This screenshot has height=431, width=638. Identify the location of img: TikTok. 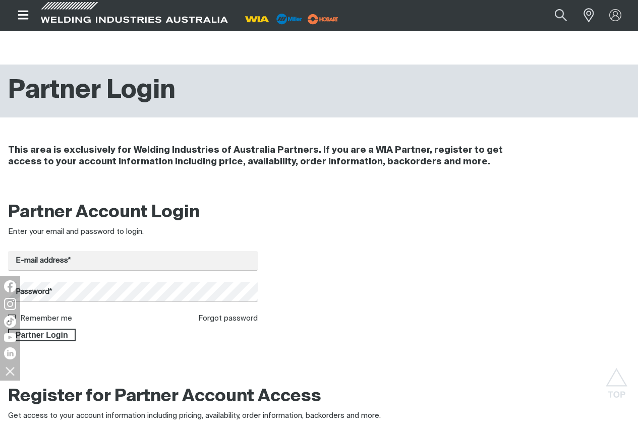
(10, 322).